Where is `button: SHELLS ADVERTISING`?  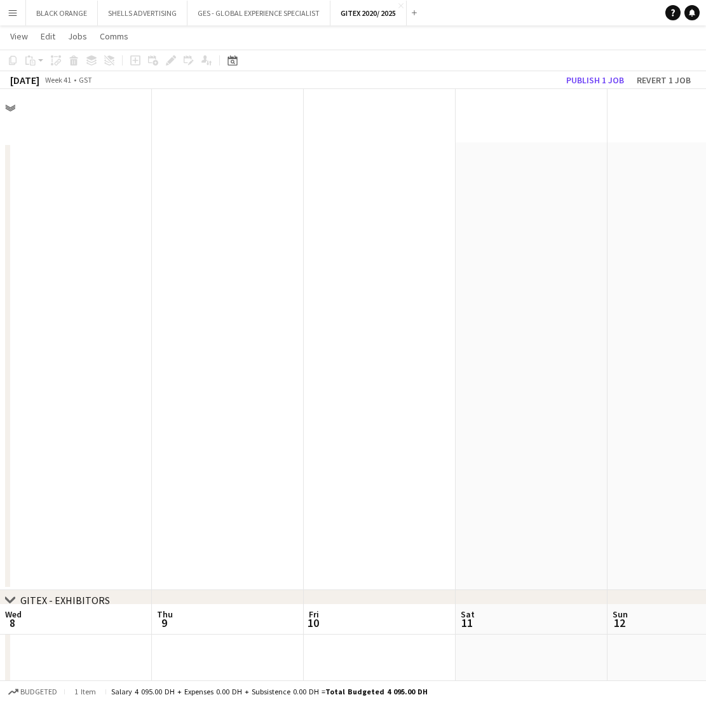 button: SHELLS ADVERTISING is located at coordinates (142, 13).